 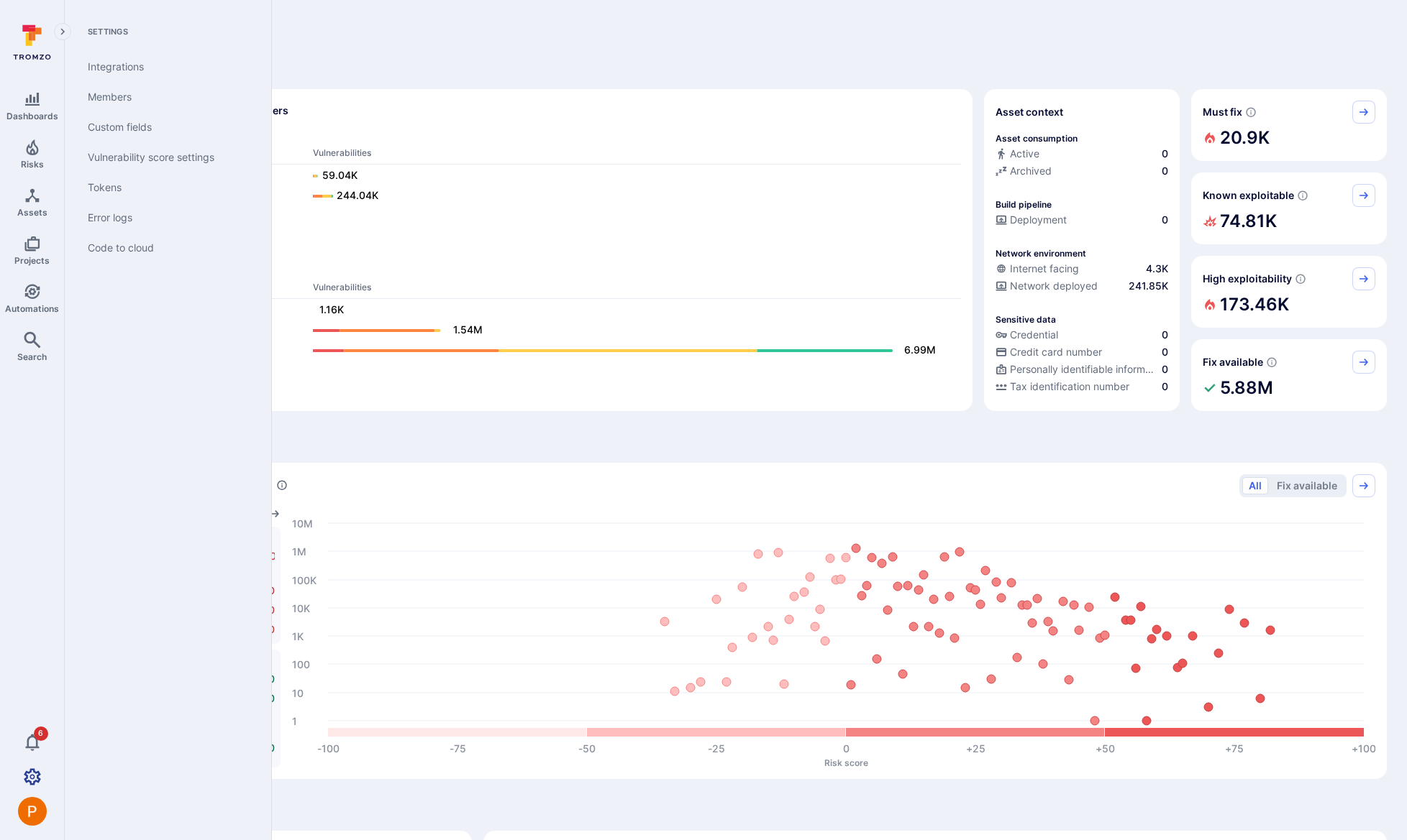 I want to click on span: Assets, so click(x=33, y=212).